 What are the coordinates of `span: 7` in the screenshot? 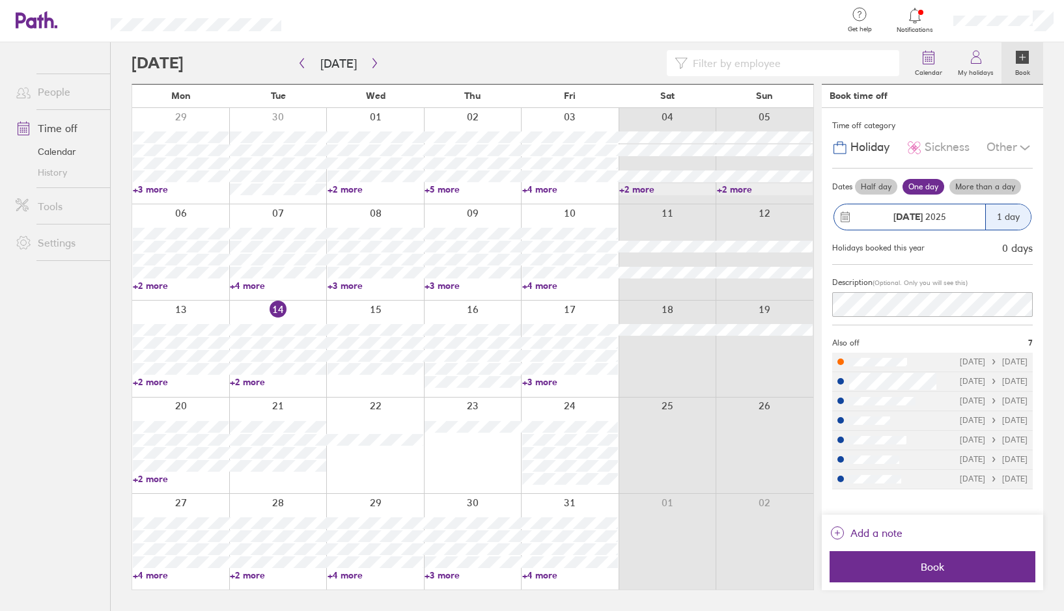 It's located at (1030, 343).